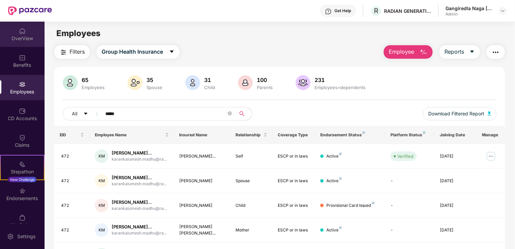 The height and width of the screenshot is (249, 515). I want to click on div: Admin, so click(470, 14).